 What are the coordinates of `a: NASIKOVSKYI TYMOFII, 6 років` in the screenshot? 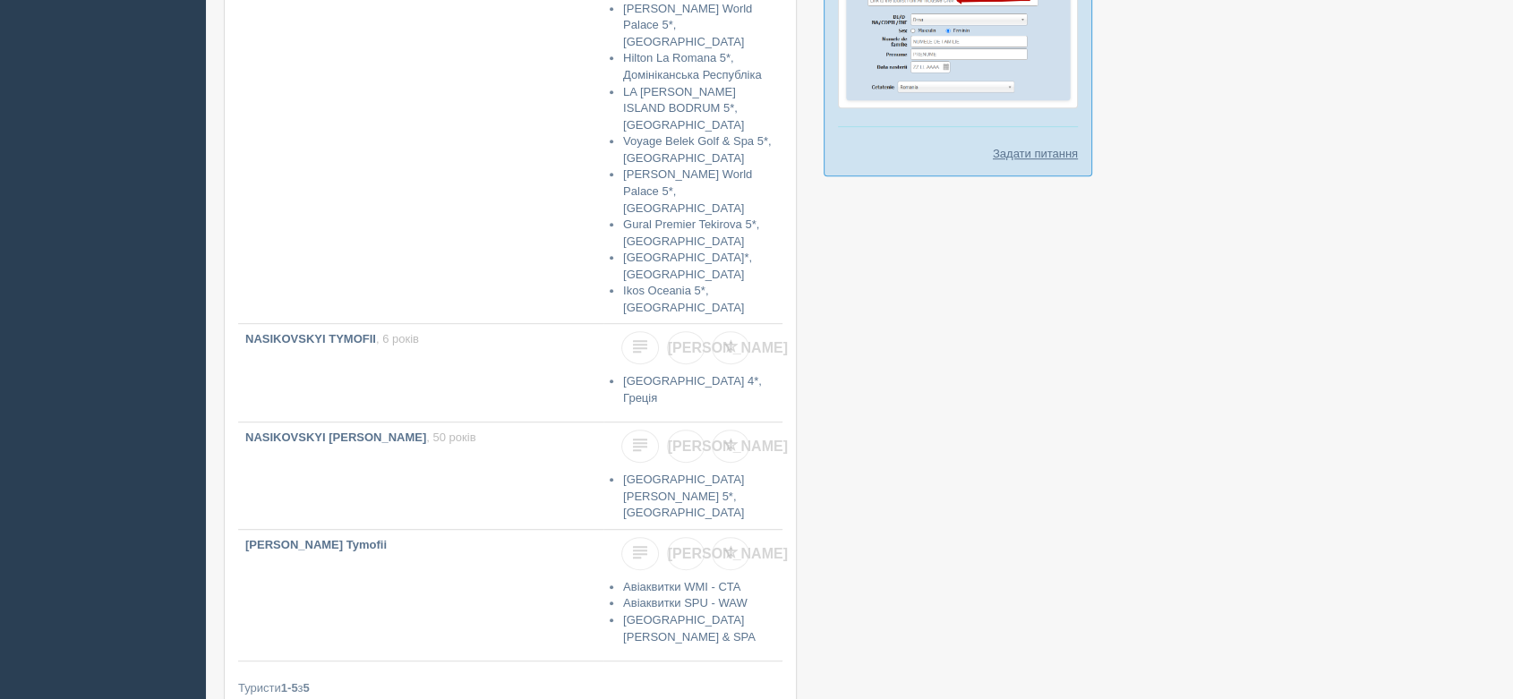 It's located at (421, 373).